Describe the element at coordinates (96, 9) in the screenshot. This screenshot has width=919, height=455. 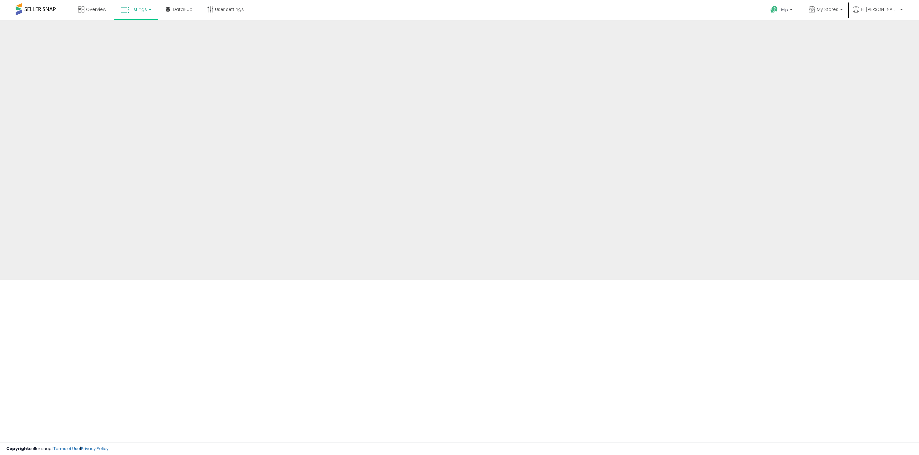
I see `span: Overview` at that location.